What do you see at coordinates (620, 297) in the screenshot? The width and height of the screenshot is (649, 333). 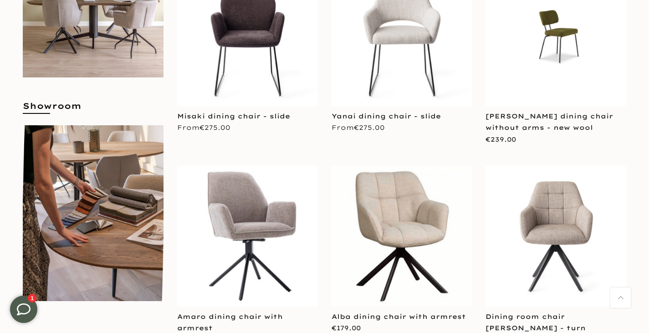 I see `a: Back to top` at bounding box center [620, 297].